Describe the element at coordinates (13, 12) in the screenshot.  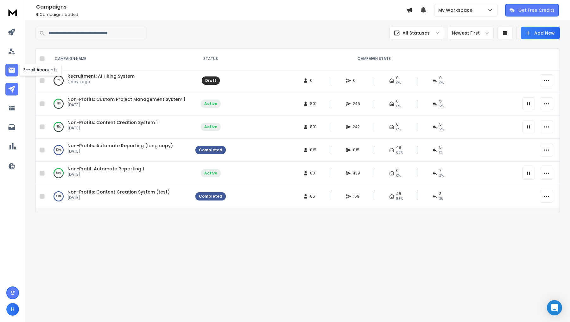
I see `img: logo` at that location.